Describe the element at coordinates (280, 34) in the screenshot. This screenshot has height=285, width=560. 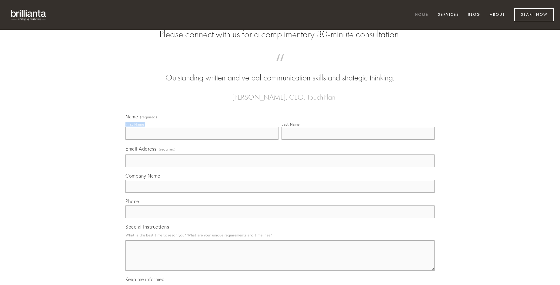
I see `h2: Please connect with us for a complimentary 30-minute consultation.` at that location.